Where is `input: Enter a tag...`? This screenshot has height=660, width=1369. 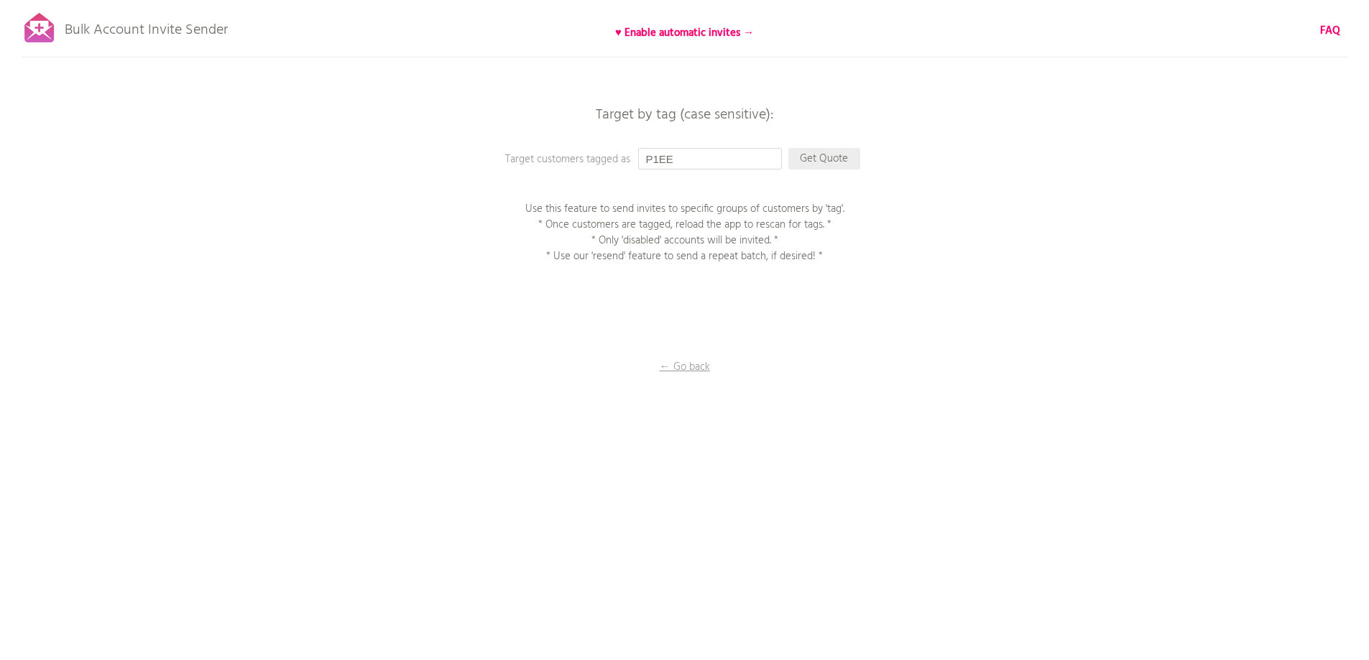 input: Enter a tag... is located at coordinates (710, 159).